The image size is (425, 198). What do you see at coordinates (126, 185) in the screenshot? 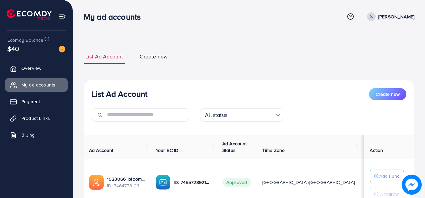
I see `span: ID: 7464778103043604481` at bounding box center [126, 185].